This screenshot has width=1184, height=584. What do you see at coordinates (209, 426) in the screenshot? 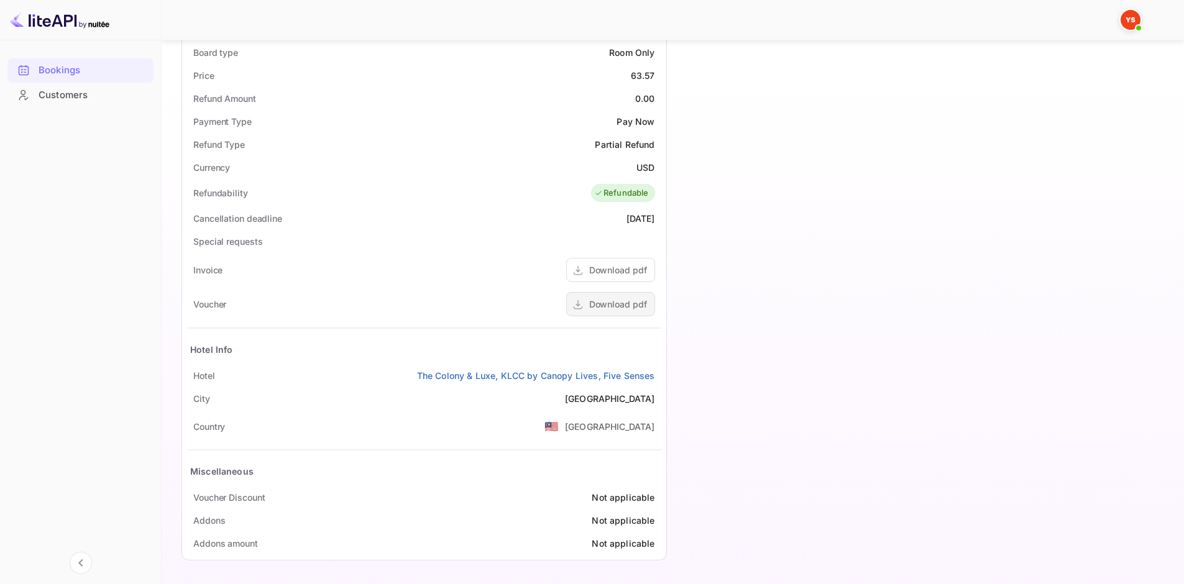
I see `div: Country` at bounding box center [209, 426].